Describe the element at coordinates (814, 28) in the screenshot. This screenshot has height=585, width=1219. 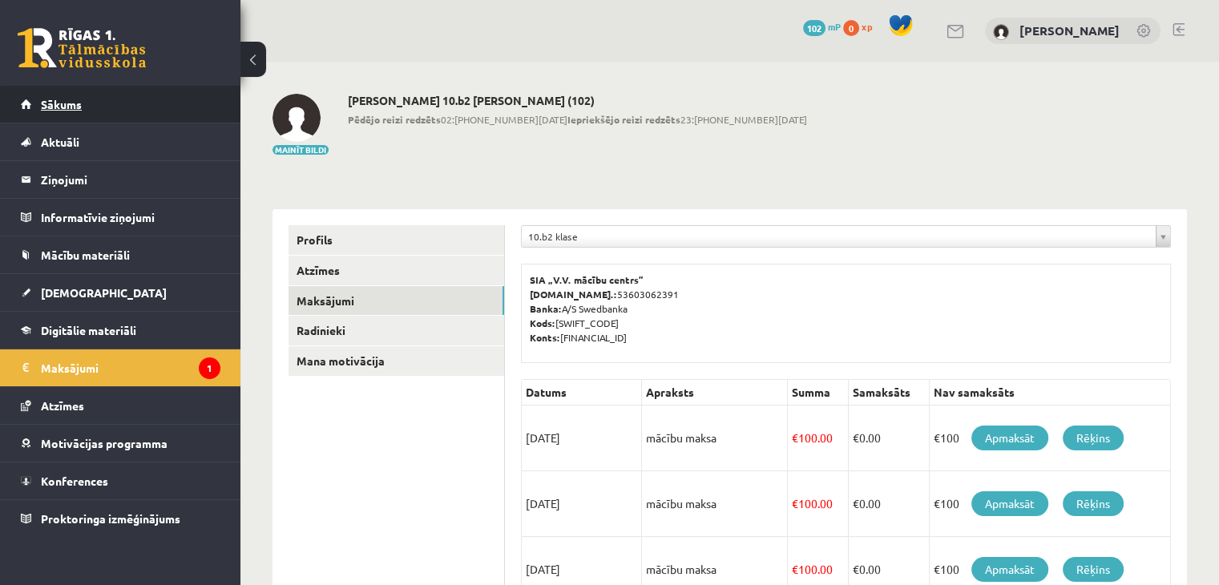
I see `span: 102` at that location.